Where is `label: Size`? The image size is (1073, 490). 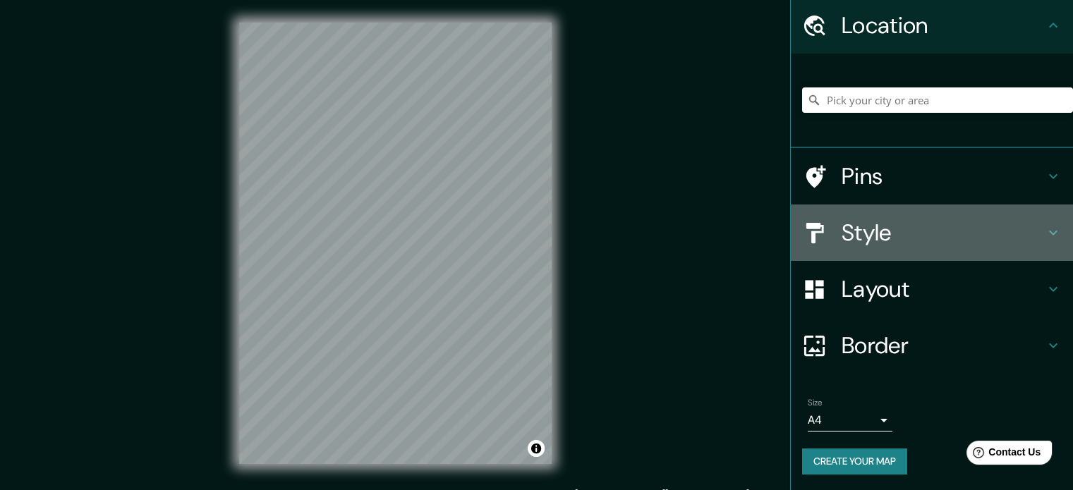 label: Size is located at coordinates (815, 403).